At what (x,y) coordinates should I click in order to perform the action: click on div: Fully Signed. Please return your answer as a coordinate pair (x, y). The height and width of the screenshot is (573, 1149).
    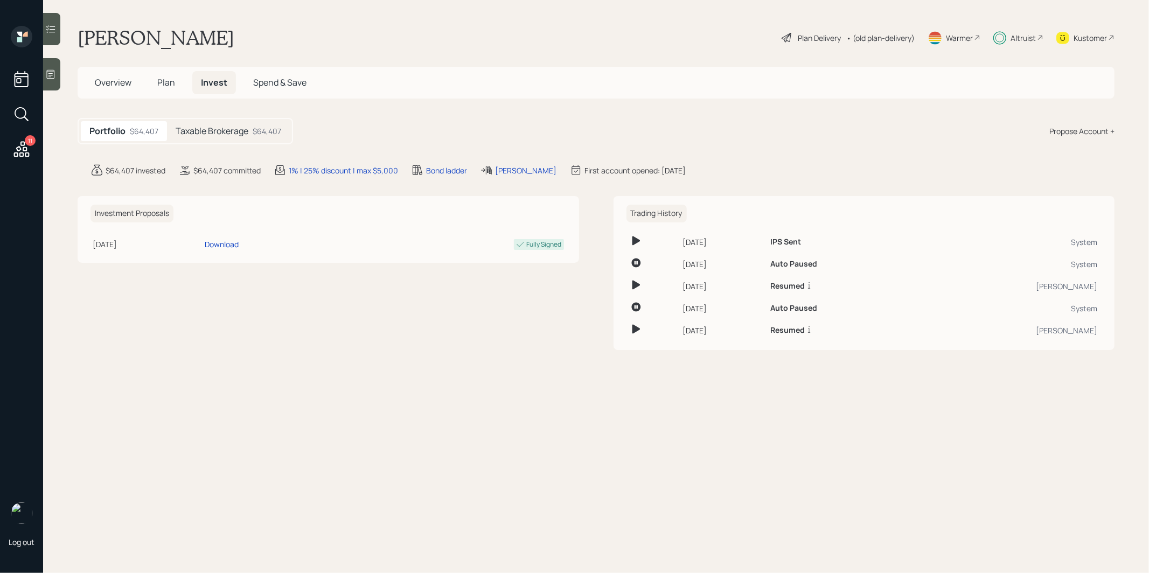
    Looking at the image, I should click on (544, 245).